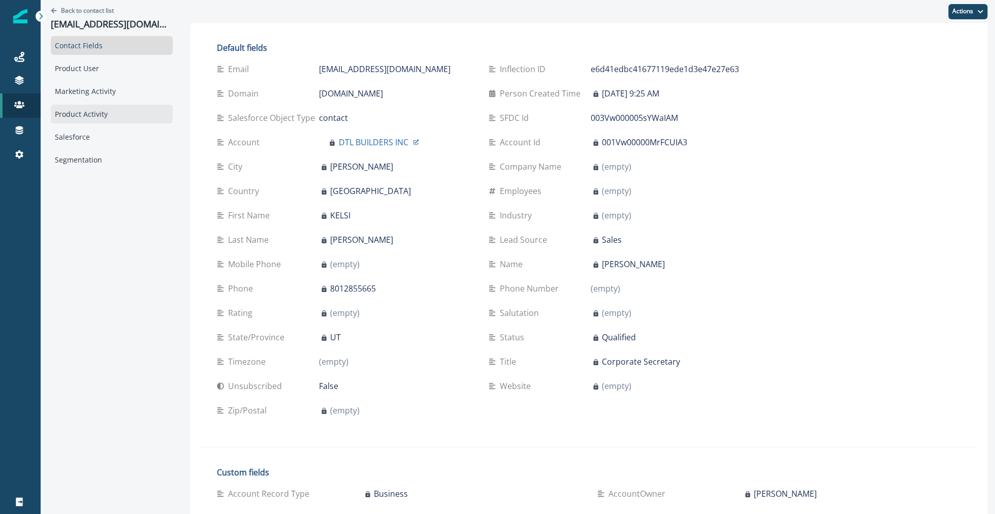 Image resolution: width=995 pixels, height=514 pixels. What do you see at coordinates (516, 118) in the screenshot?
I see `p: SFDC Id` at bounding box center [516, 118].